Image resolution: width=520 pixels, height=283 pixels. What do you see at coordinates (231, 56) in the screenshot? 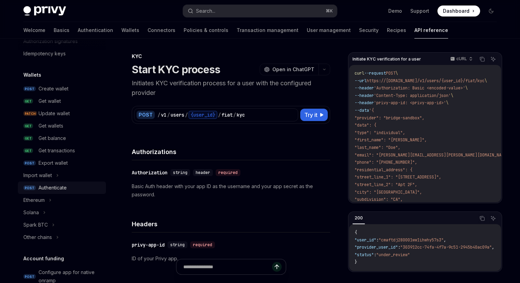
I see `div: KYC` at bounding box center [231, 56].